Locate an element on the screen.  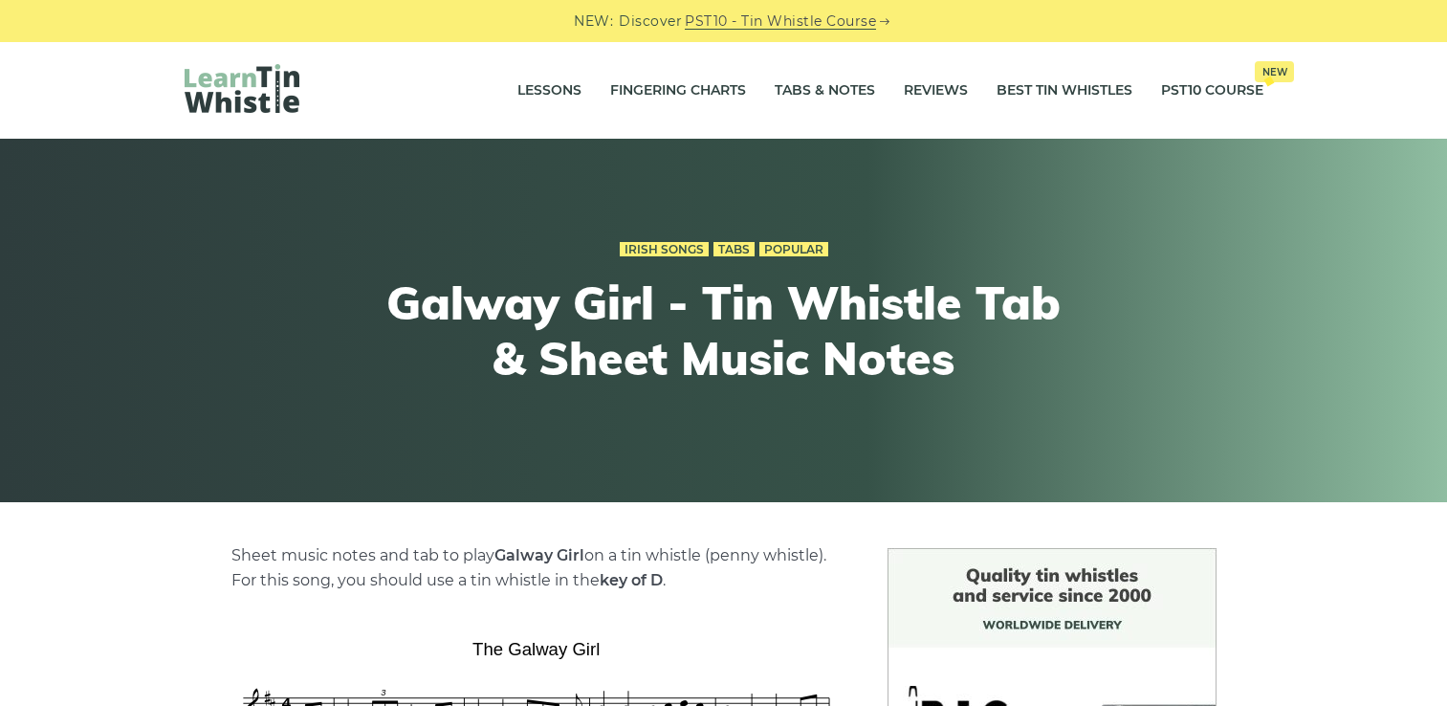
span: New is located at coordinates (1274, 72).